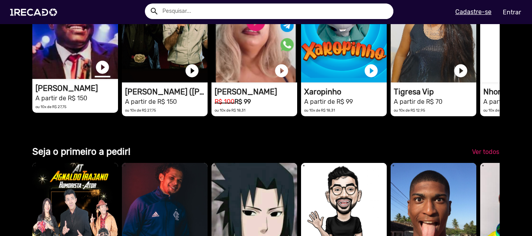 This screenshot has height=236, width=532. What do you see at coordinates (473, 12) in the screenshot?
I see `u: Cadastre-se` at bounding box center [473, 12].